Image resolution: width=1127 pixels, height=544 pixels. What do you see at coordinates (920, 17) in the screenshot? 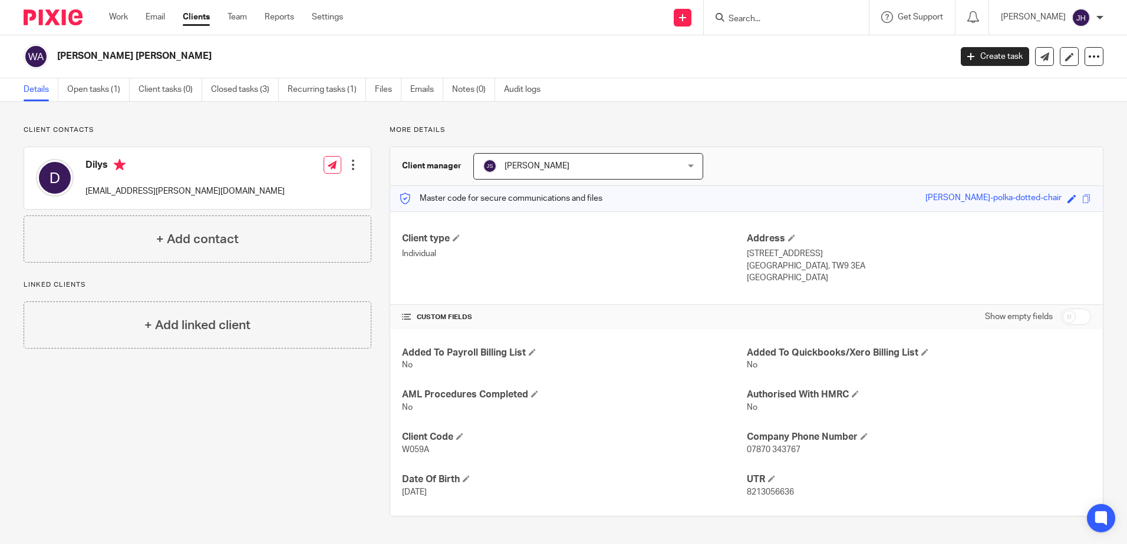
I see `span: Get Support` at bounding box center [920, 17].